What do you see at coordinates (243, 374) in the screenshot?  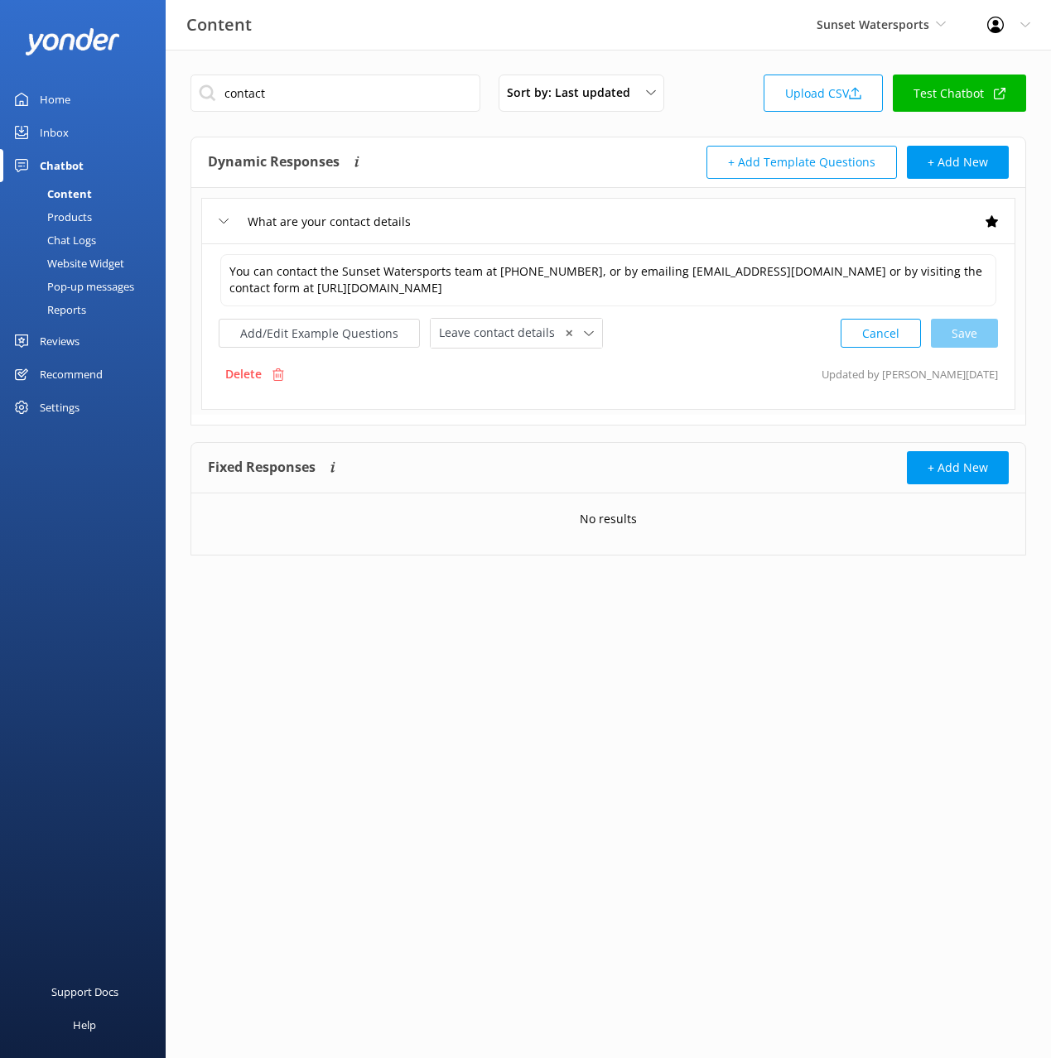 I see `p: Delete` at bounding box center [243, 374].